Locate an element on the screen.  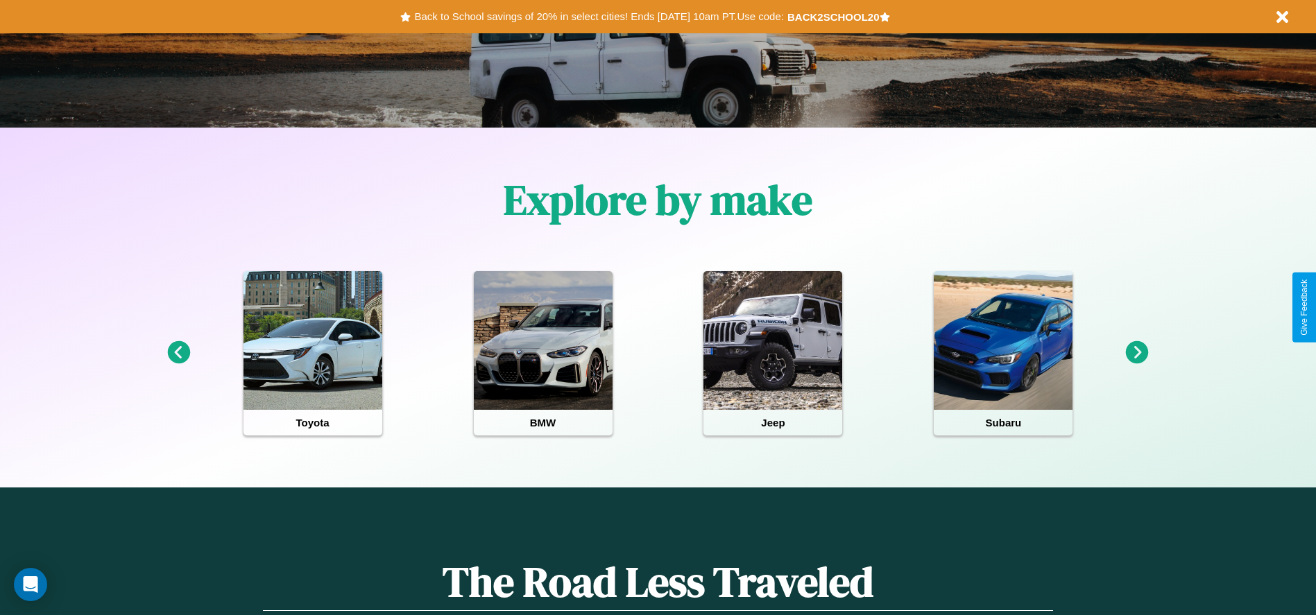
h1: Explore by make is located at coordinates (658, 200).